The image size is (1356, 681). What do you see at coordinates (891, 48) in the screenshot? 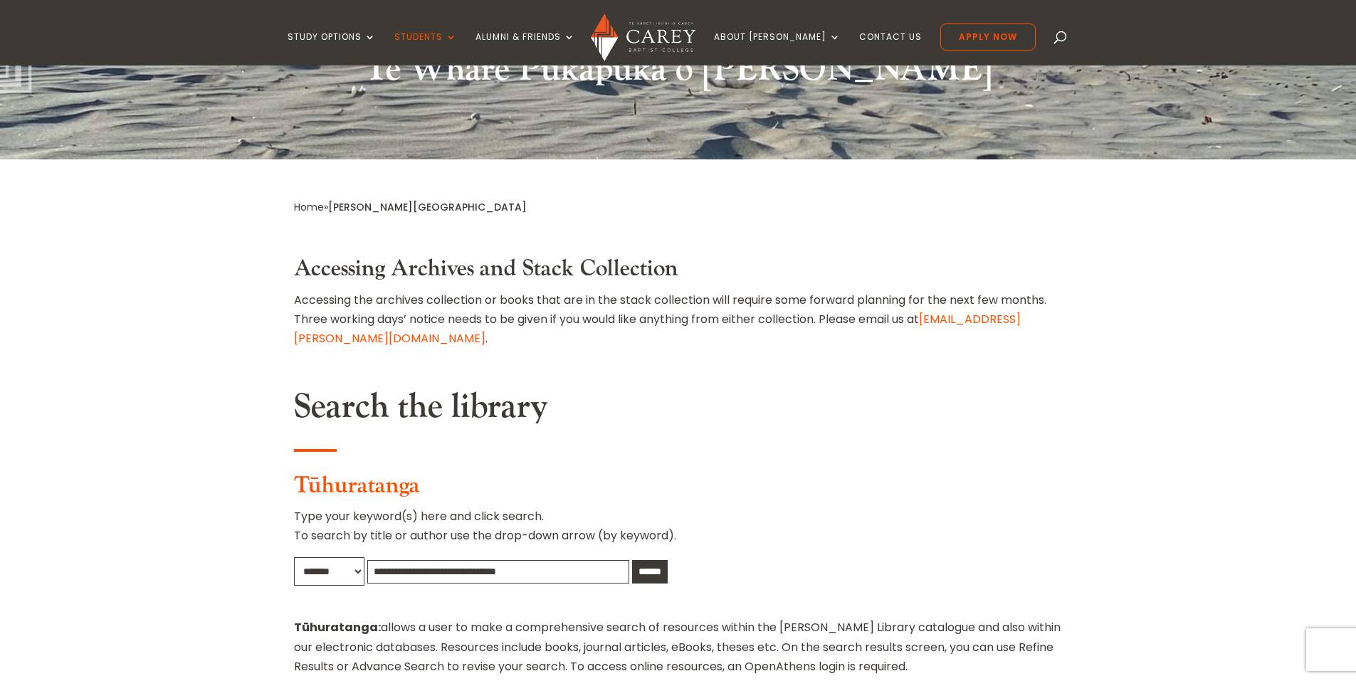
I see `a: Contact Us` at bounding box center [891, 48].